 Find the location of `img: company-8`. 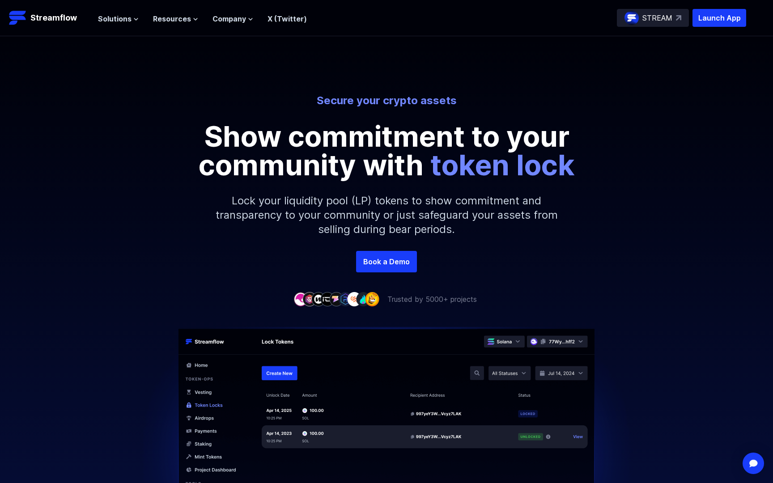

img: company-8 is located at coordinates (363, 299).